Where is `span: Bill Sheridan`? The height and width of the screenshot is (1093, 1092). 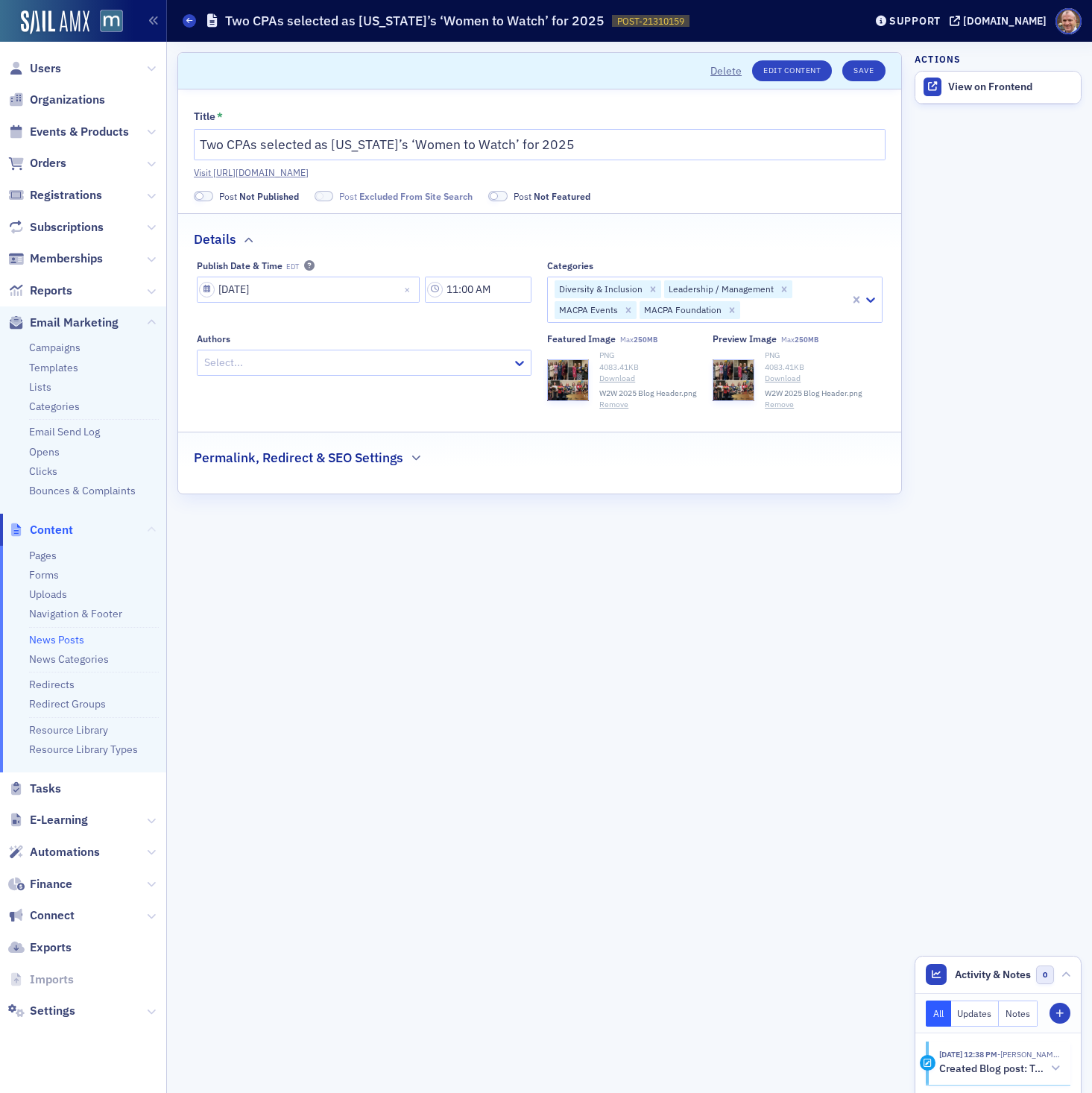
span: Bill Sheridan is located at coordinates (1028, 1054).